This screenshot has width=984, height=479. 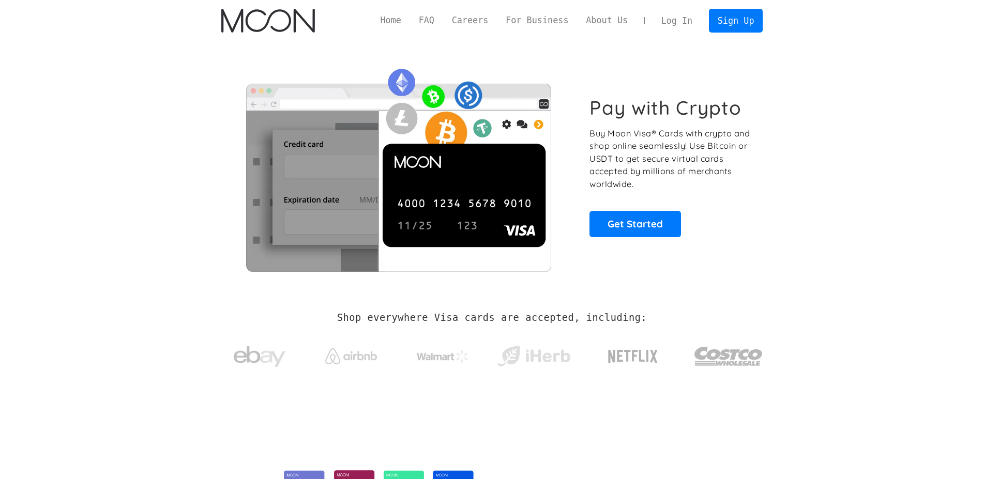 I want to click on a: About Us, so click(x=607, y=20).